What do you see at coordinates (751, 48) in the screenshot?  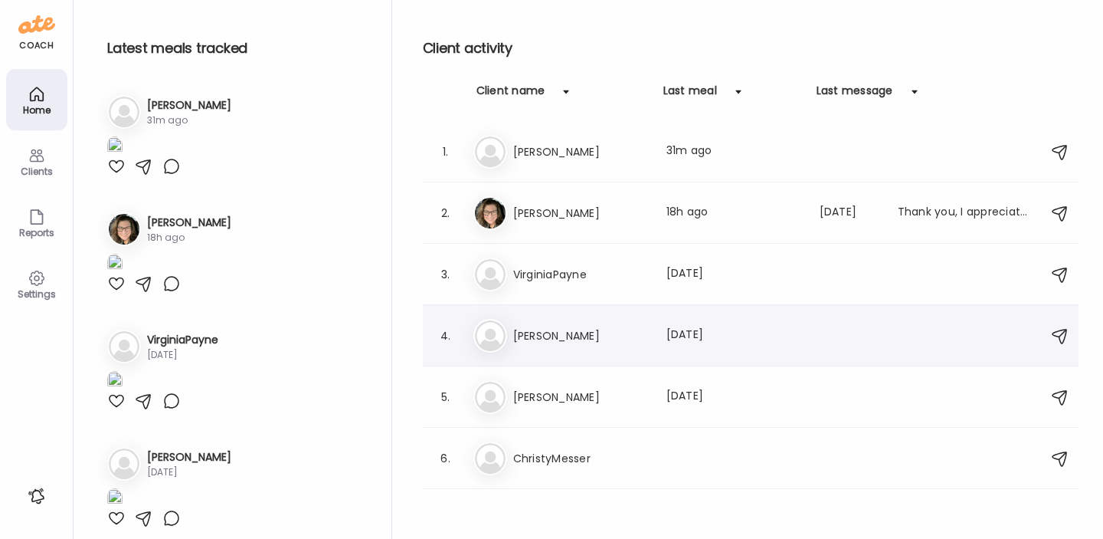 I see `h2: Client activity` at bounding box center [751, 48].